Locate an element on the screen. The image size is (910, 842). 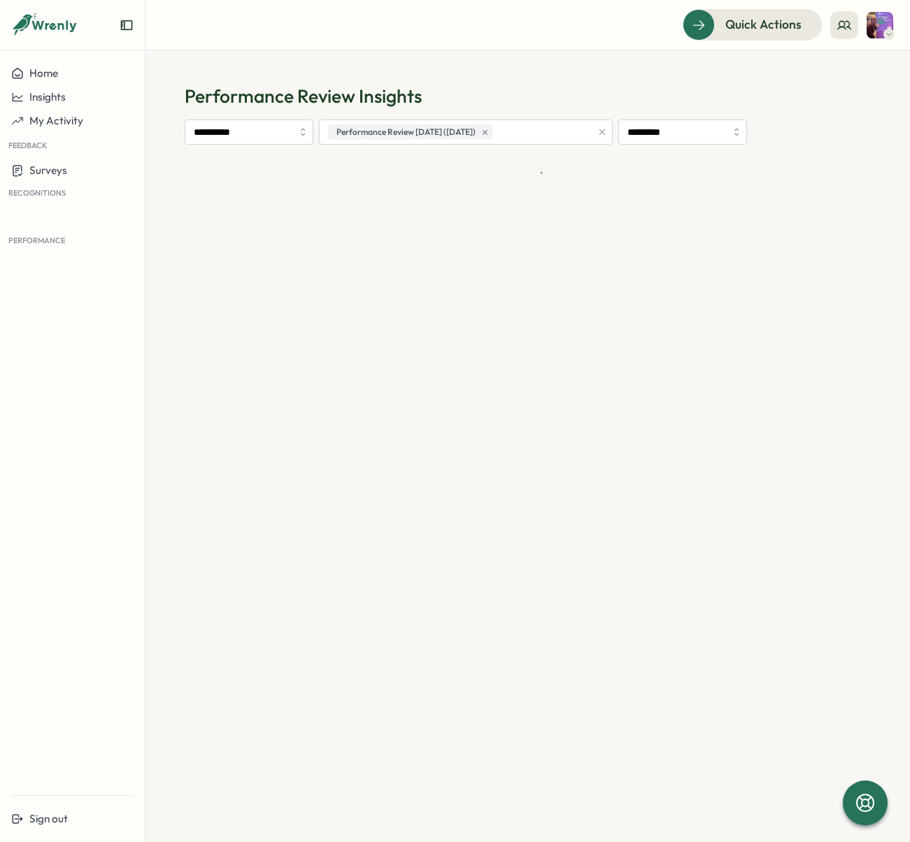
span: Sign out is located at coordinates (48, 819).